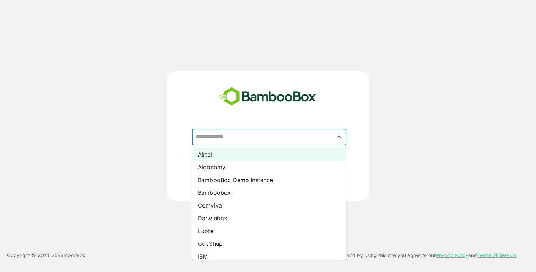 The height and width of the screenshot is (272, 536). What do you see at coordinates (269, 193) in the screenshot?
I see `li: Bamboobox` at bounding box center [269, 193].